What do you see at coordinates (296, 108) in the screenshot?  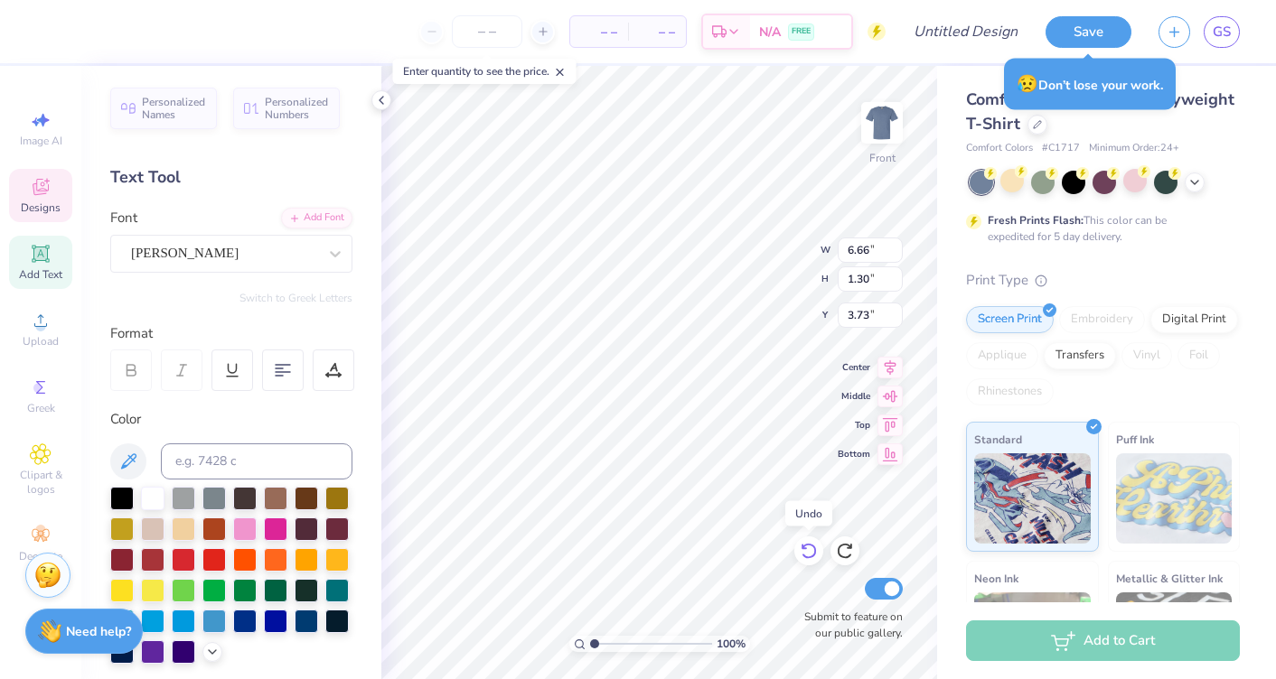 I see `span: Personalized Numbers` at bounding box center [296, 108].